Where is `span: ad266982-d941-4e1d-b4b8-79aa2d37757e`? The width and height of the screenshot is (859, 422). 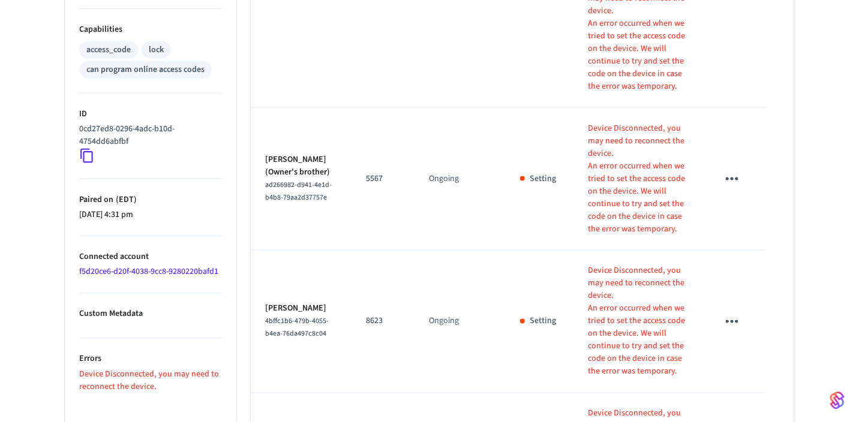
span: ad266982-d941-4e1d-b4b8-79aa2d37757e is located at coordinates (298, 191).